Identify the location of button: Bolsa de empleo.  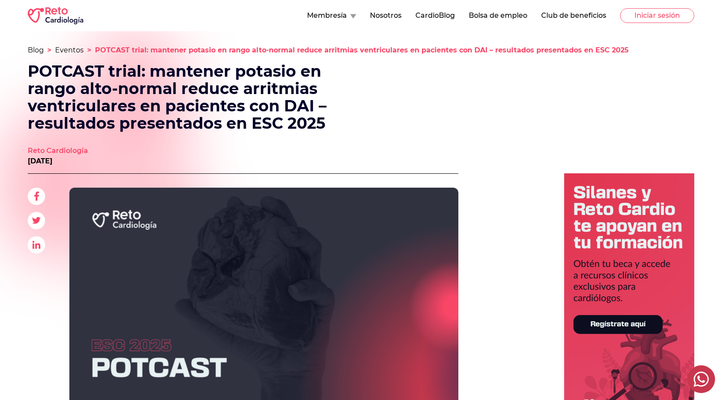
(498, 16).